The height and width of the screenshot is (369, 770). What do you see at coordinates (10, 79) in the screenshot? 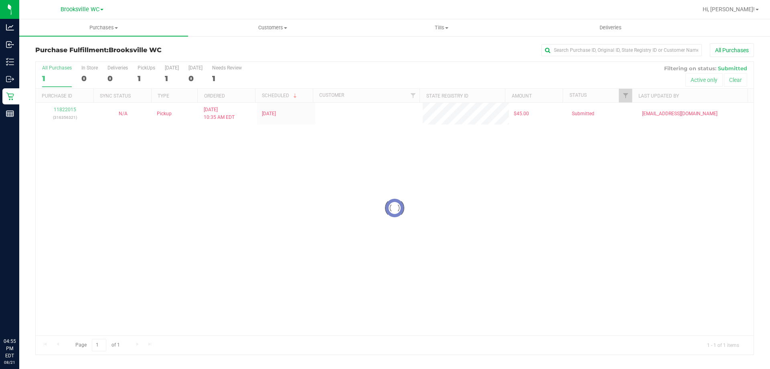
I see `inline-svg: Outbound` at bounding box center [10, 79].